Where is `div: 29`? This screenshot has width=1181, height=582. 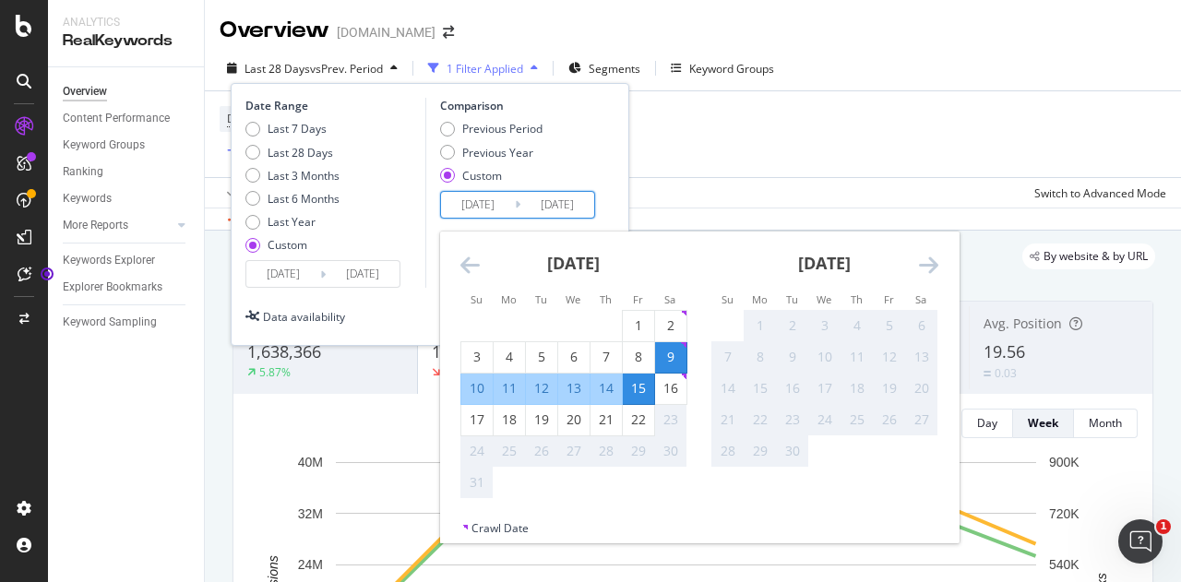
div: 29 is located at coordinates (639, 451).